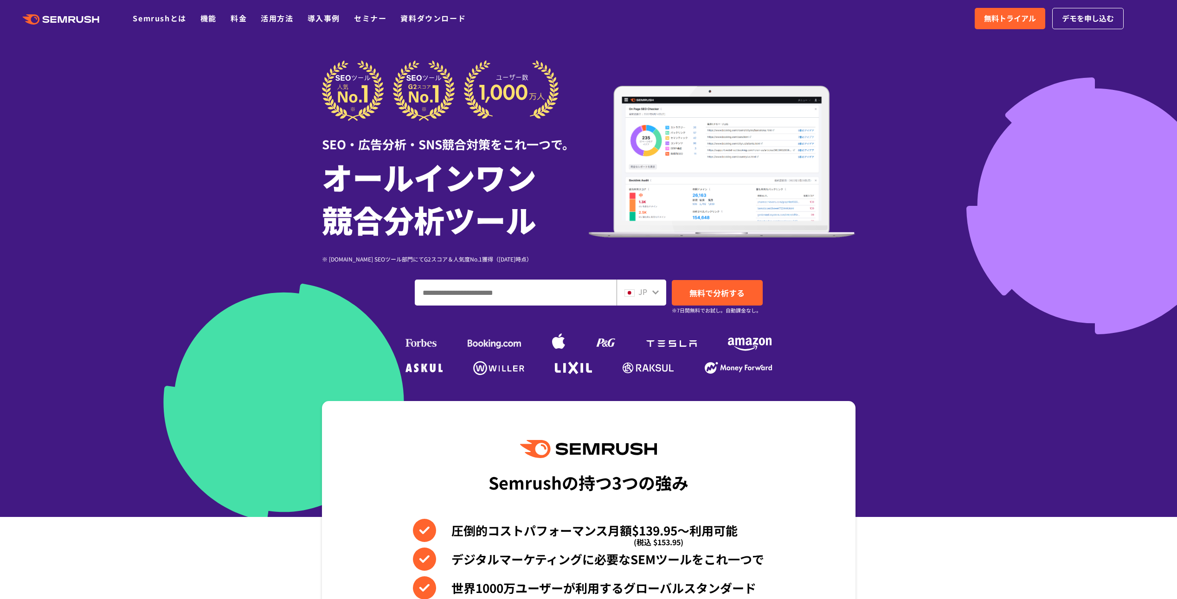 The width and height of the screenshot is (1177, 599). What do you see at coordinates (588, 560) in the screenshot?
I see `li: デジタルマーケティングに必要なSEMツールをこれ一つで` at bounding box center [588, 560].